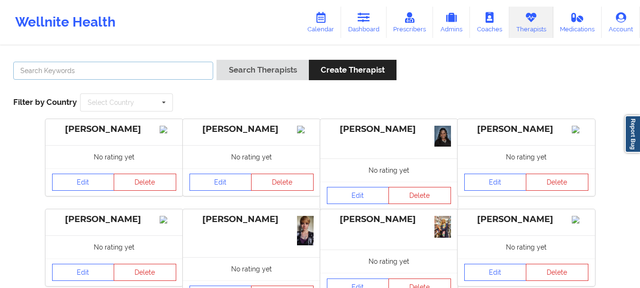  I want to click on span: Filter by Country, so click(45, 102).